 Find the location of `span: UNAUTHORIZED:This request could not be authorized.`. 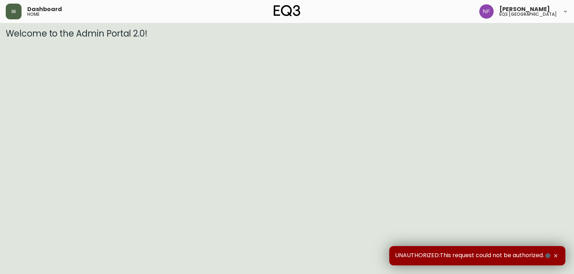

span: UNAUTHORIZED:This request could not be authorized. is located at coordinates (473, 256).